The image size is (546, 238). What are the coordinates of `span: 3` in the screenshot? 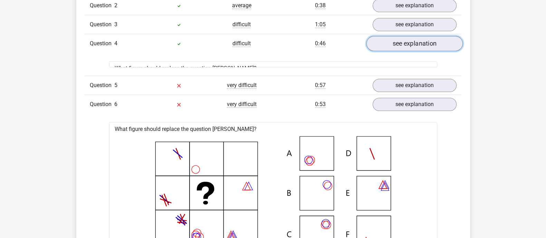 It's located at (116, 24).